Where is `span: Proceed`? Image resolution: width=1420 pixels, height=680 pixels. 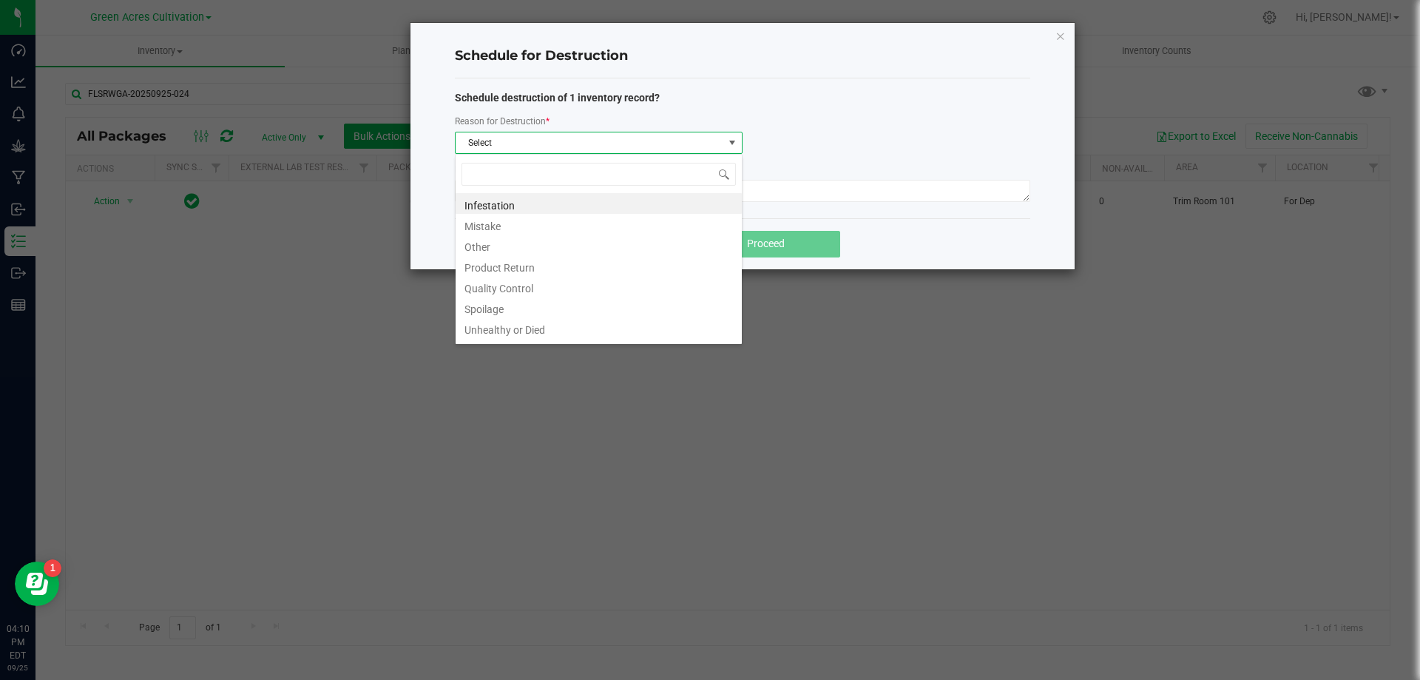 span: Proceed is located at coordinates (765, 243).